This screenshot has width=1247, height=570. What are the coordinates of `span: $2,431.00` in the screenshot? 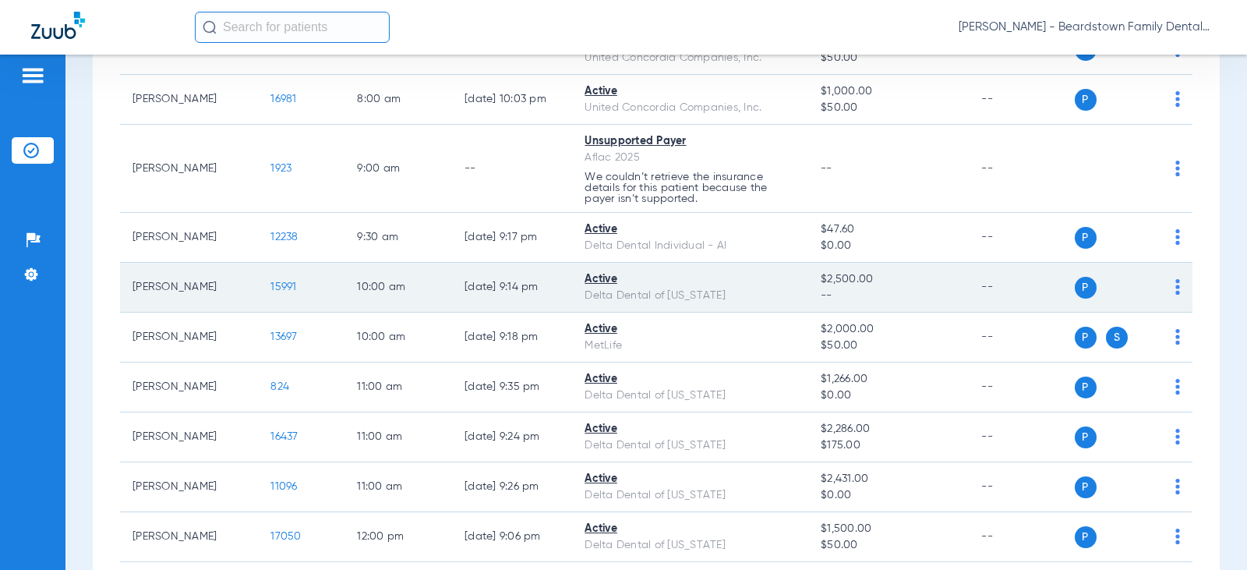 It's located at (889, 479).